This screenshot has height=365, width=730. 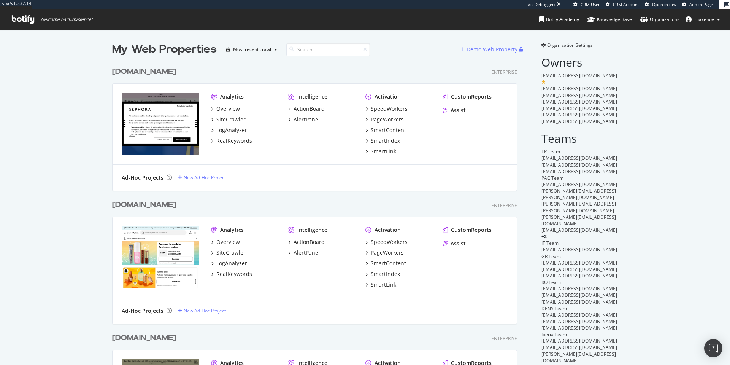 What do you see at coordinates (205, 310) in the screenshot?
I see `div: New Ad-Hoc Project` at bounding box center [205, 310].